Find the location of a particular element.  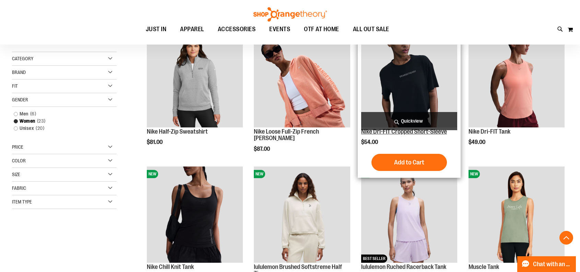

img: Muscle Tank is located at coordinates (516, 215).